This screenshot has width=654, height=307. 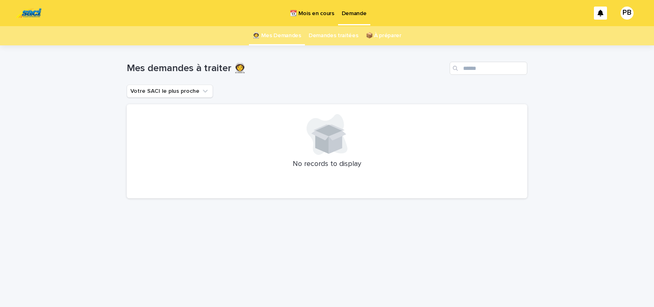 What do you see at coordinates (627, 13) in the screenshot?
I see `div: PB` at bounding box center [627, 13].